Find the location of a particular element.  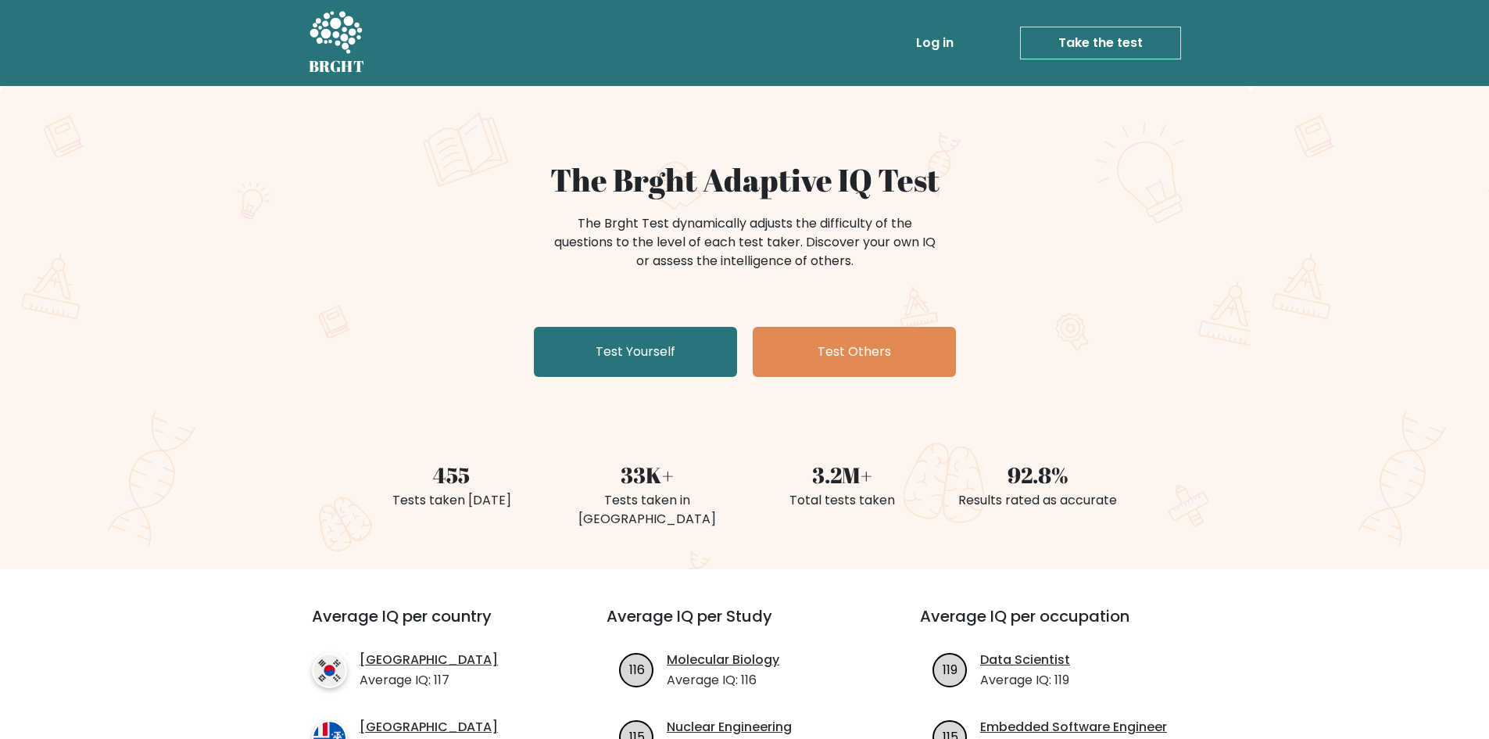

h3: Average IQ per Study is located at coordinates (744, 625).